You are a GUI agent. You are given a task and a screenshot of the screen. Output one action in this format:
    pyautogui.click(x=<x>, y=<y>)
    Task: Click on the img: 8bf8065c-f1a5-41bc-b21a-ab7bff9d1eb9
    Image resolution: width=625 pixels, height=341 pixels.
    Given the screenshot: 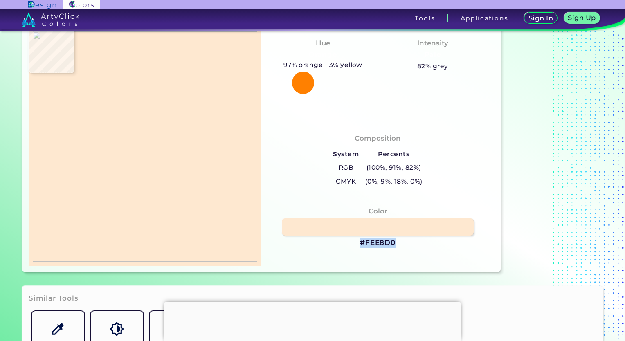 What is the action you would take?
    pyautogui.click(x=145, y=147)
    